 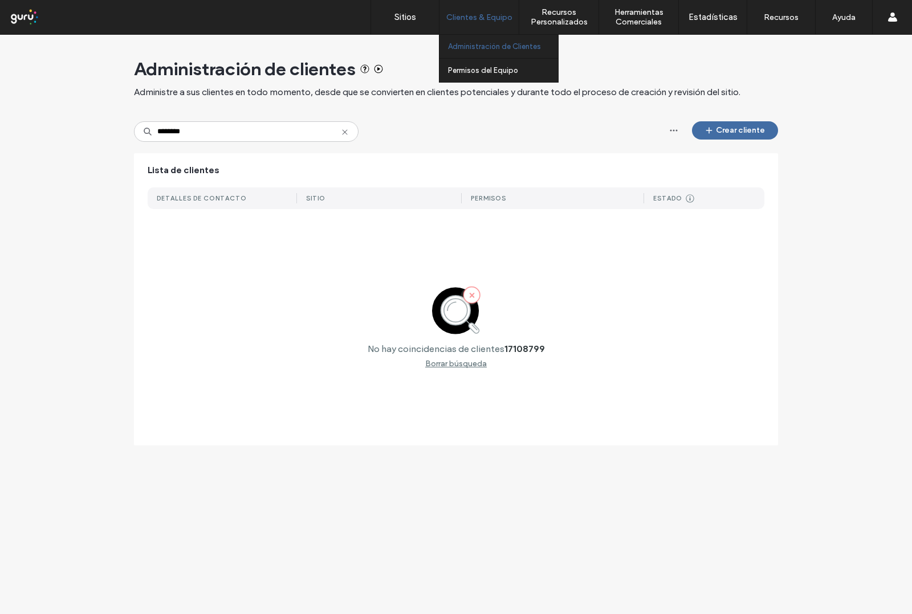 I want to click on a: Administración de Clientes, so click(x=502, y=46).